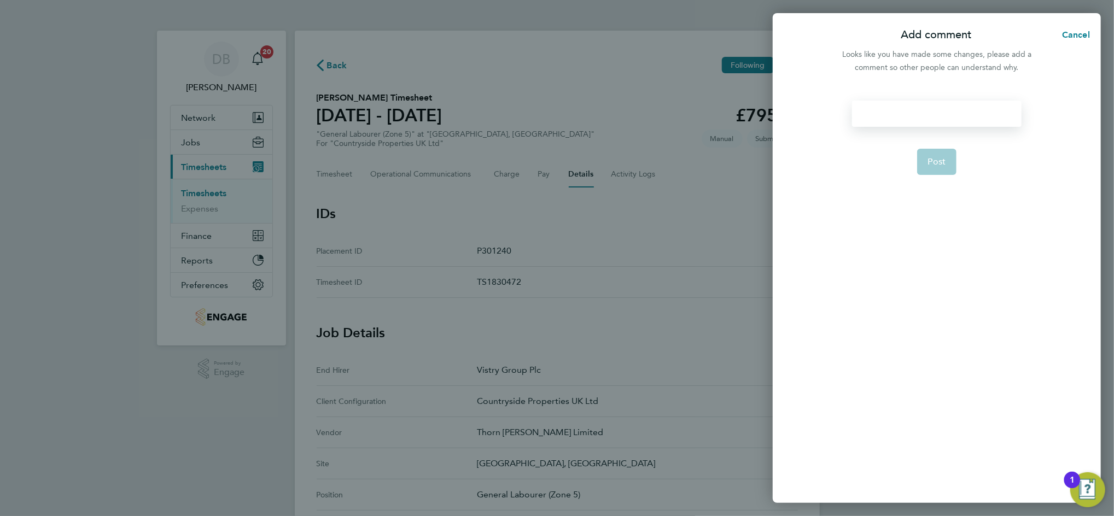 Image resolution: width=1114 pixels, height=516 pixels. I want to click on p: Add comment, so click(935, 35).